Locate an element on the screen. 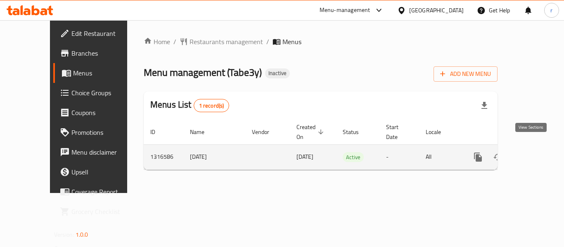  span: Restaurants management is located at coordinates (226, 42).